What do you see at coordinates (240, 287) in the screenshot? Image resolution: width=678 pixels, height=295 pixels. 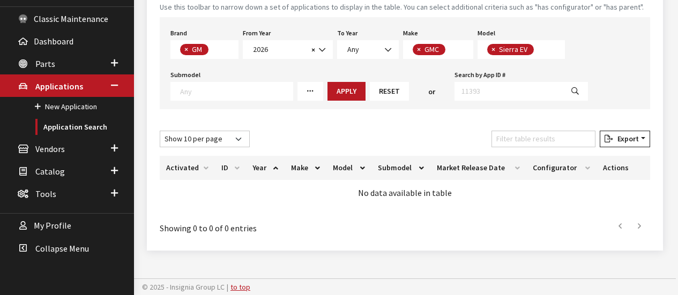 I see `a: to top` at bounding box center [240, 287].